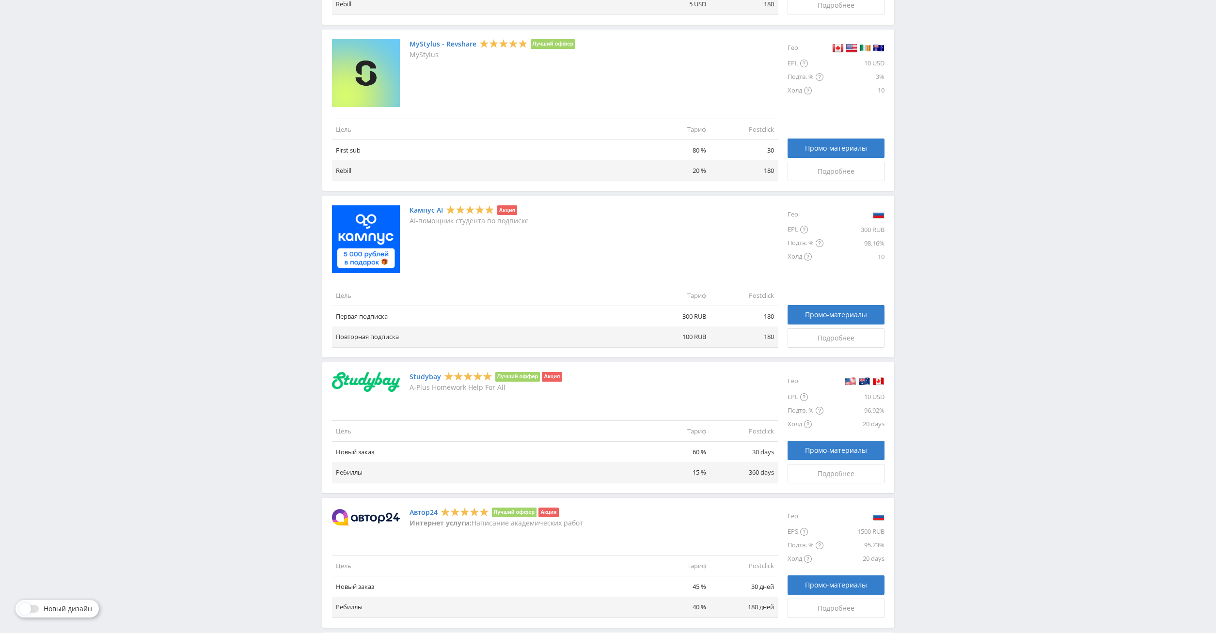  Describe the element at coordinates (68, 609) in the screenshot. I see `span: Новый дизайн` at that location.